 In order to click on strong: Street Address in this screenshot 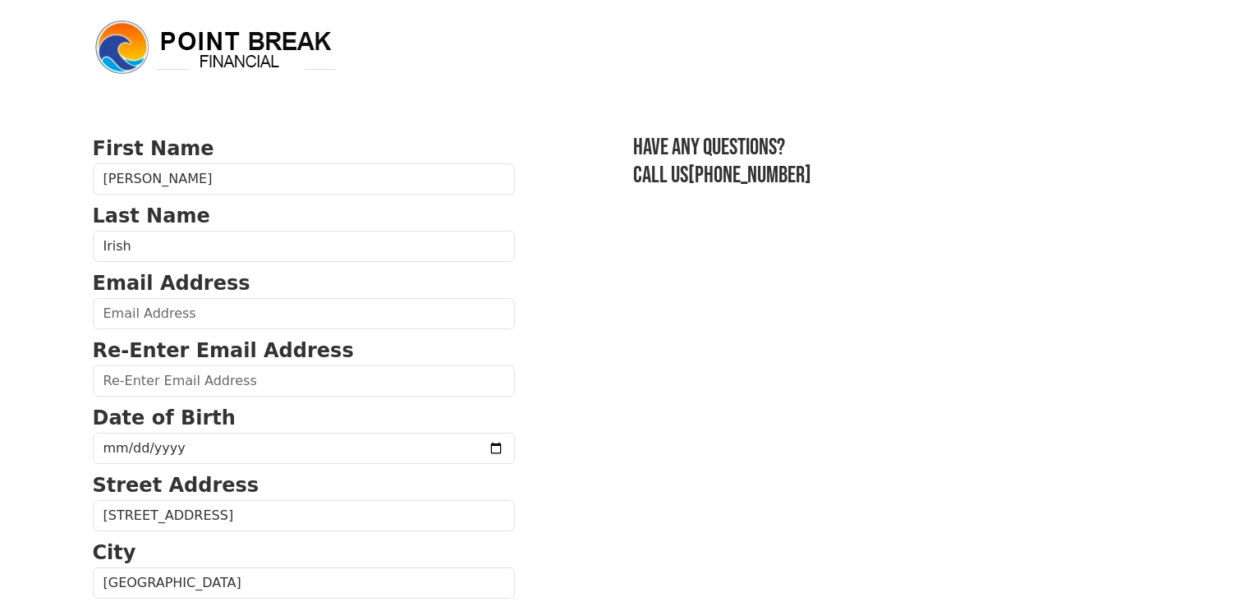, I will do `click(176, 485)`.